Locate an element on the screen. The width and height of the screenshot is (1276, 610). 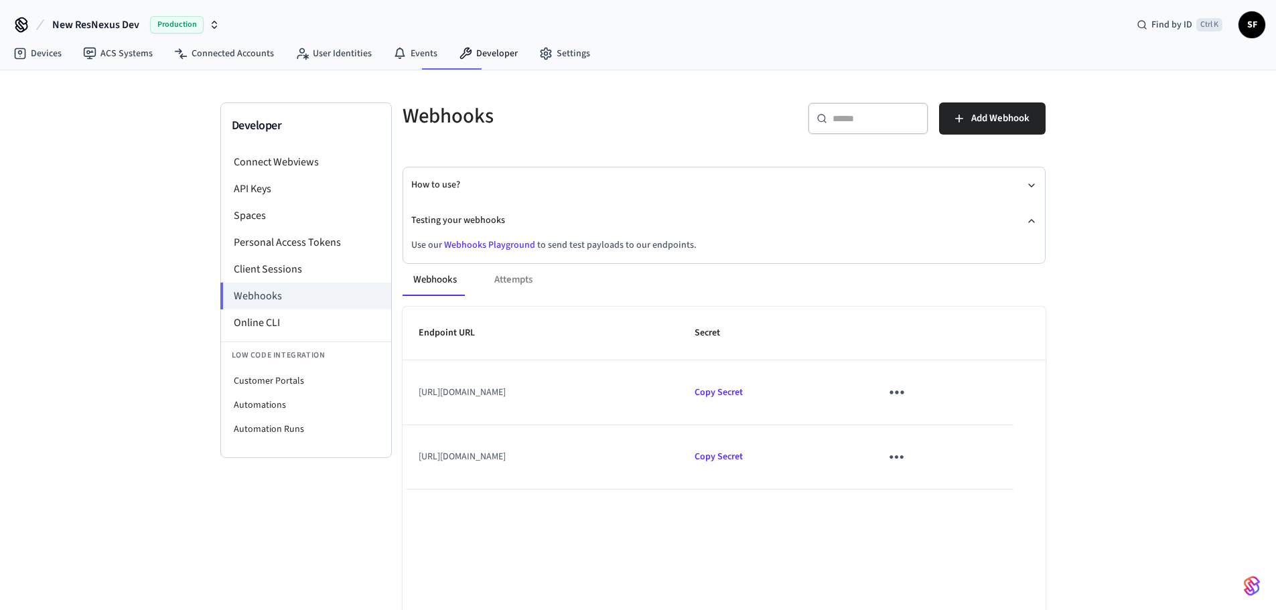
li: Customer Portals is located at coordinates (306, 381).